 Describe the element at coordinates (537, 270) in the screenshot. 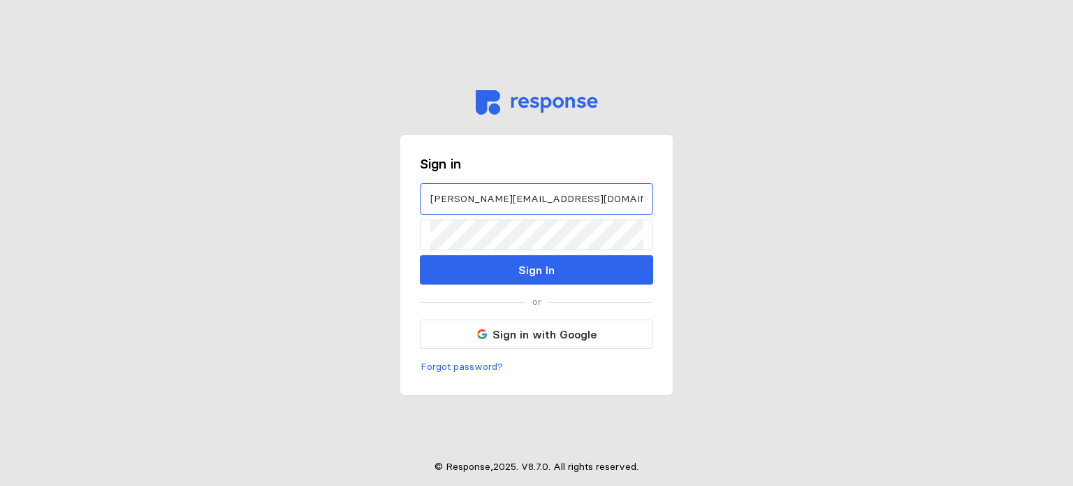

I see `p: Sign In` at that location.